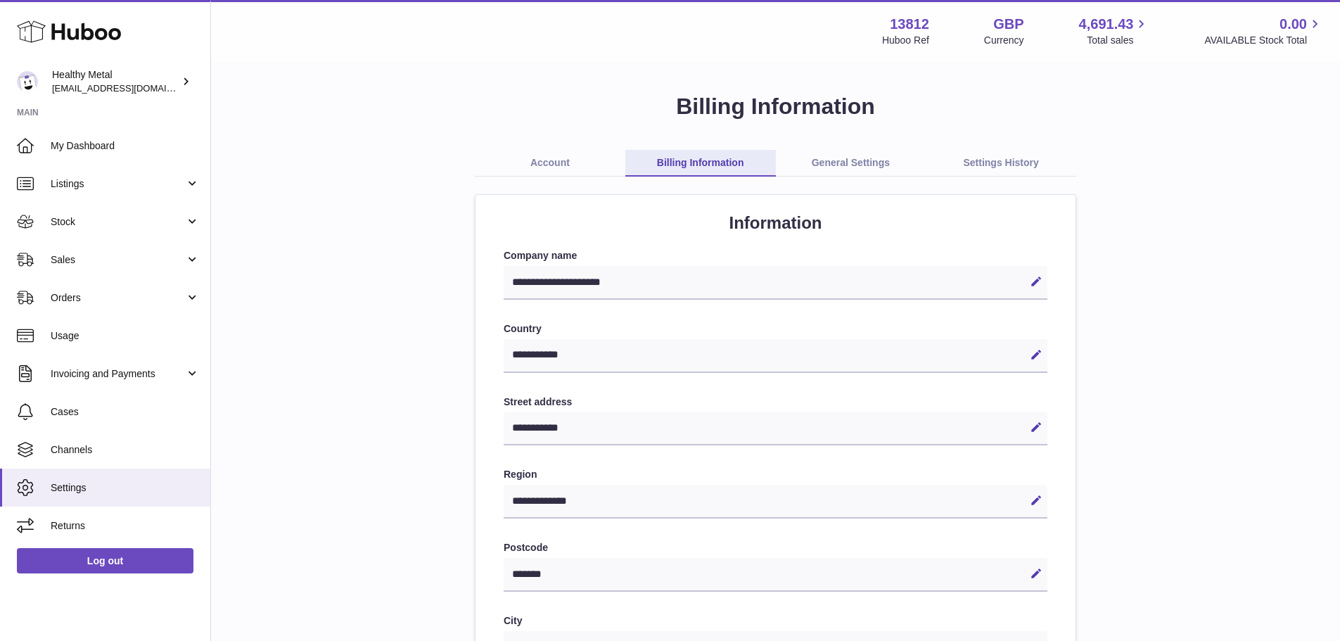 The height and width of the screenshot is (641, 1340). What do you see at coordinates (27, 82) in the screenshot?
I see `img: internalAdmin-13812@internal.huboo.com` at bounding box center [27, 82].